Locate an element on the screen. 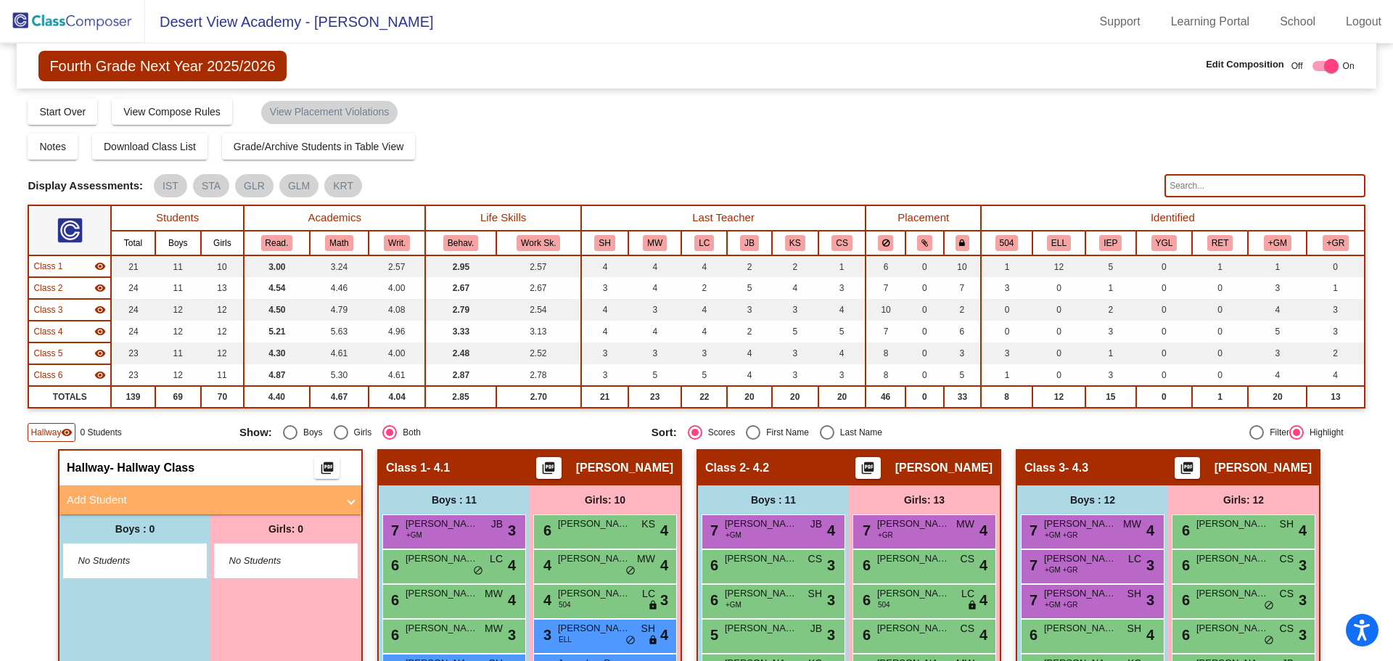  td: 5.30 is located at coordinates (340, 375).